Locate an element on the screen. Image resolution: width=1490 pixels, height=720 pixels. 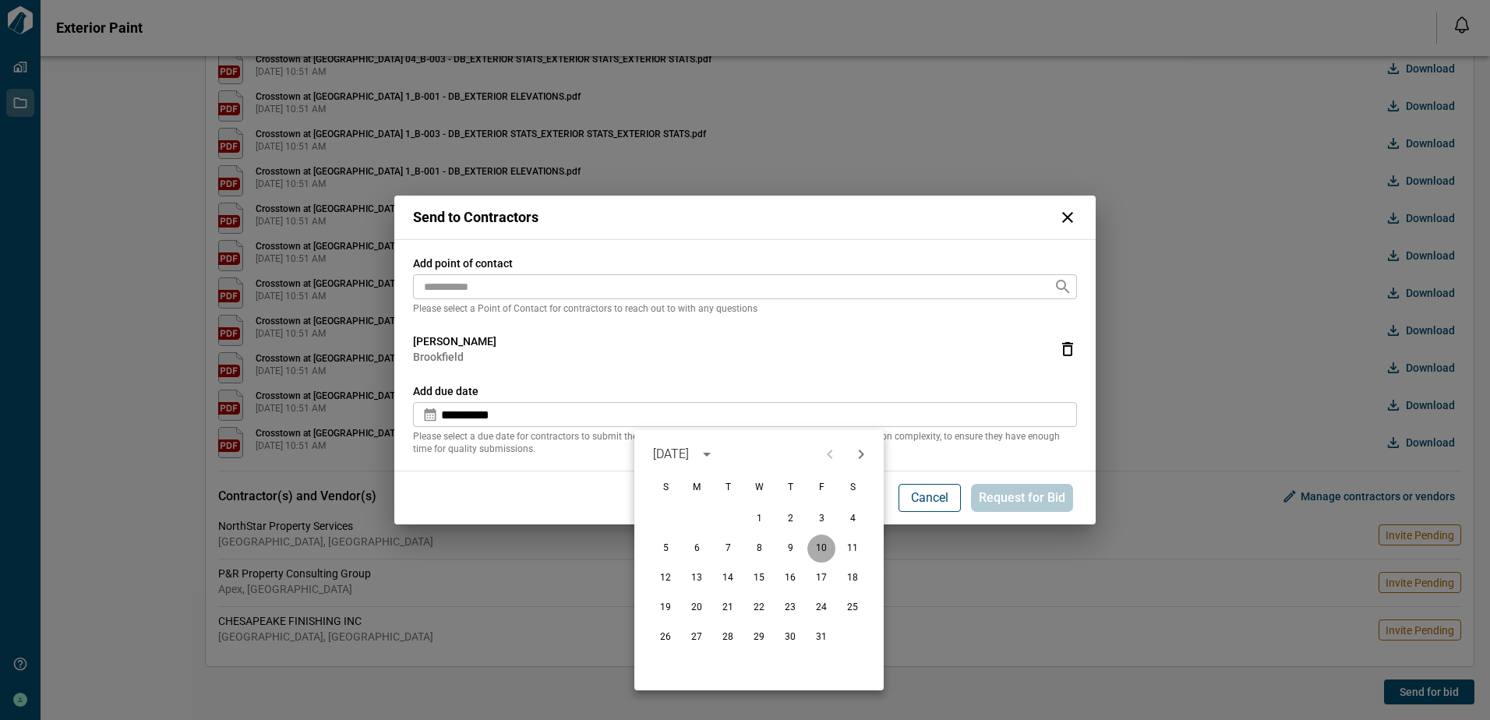
button: 15 is located at coordinates (759, 578).